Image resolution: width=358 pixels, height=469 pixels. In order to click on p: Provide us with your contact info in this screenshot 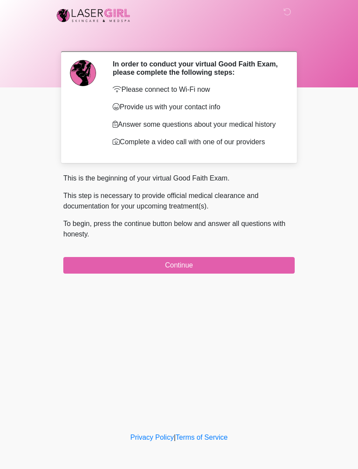, I will do `click(197, 107)`.